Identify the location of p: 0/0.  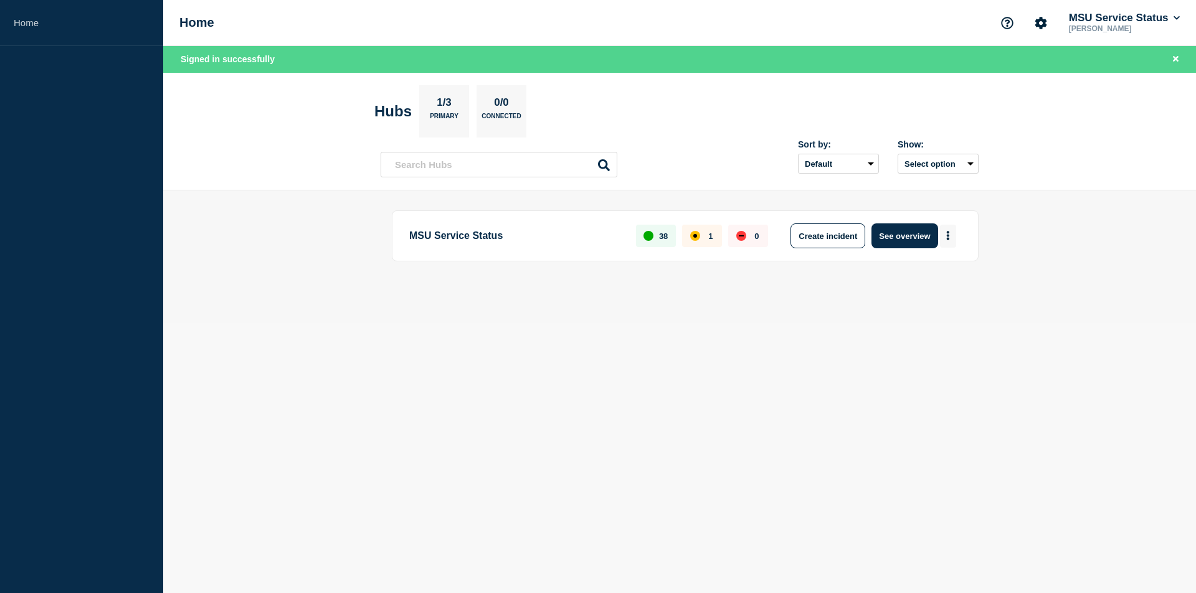
(501, 105).